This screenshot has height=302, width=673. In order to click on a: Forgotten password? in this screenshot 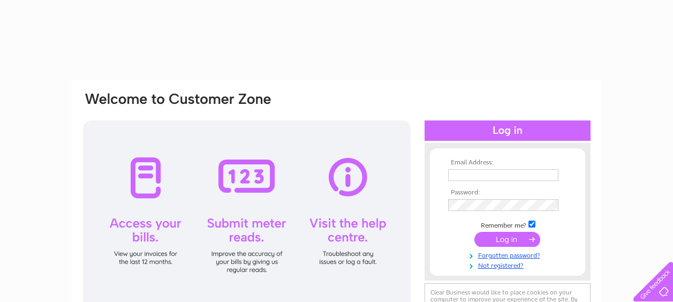, I will do `click(509, 254)`.